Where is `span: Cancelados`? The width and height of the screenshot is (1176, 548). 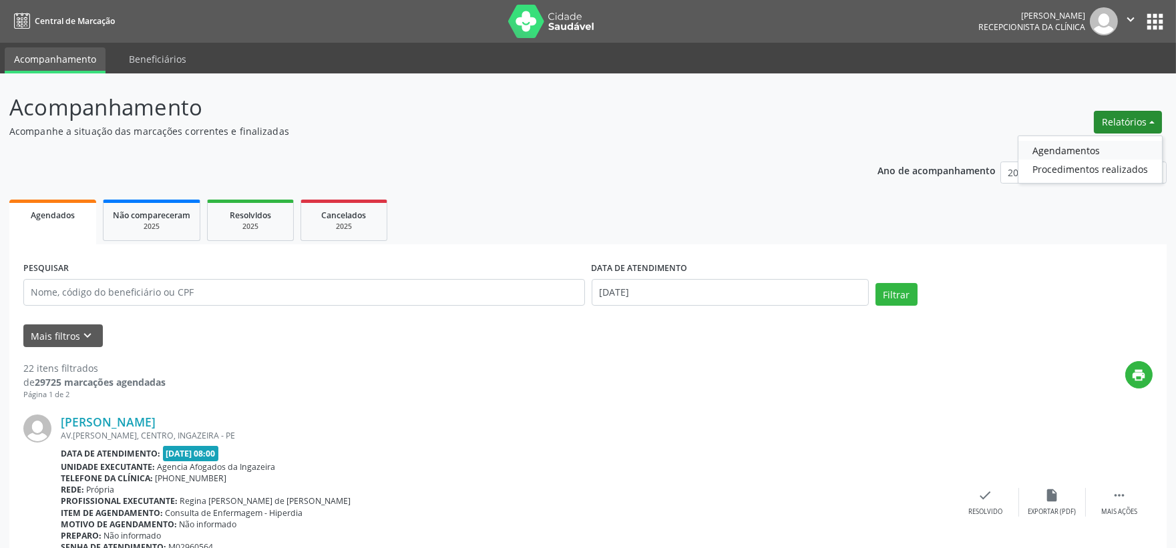
span: Cancelados is located at coordinates (344, 215).